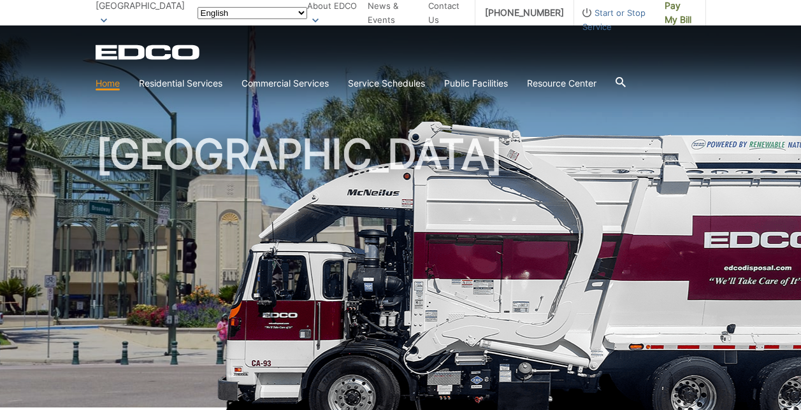 The image size is (801, 410). What do you see at coordinates (108, 83) in the screenshot?
I see `a: Home` at bounding box center [108, 83].